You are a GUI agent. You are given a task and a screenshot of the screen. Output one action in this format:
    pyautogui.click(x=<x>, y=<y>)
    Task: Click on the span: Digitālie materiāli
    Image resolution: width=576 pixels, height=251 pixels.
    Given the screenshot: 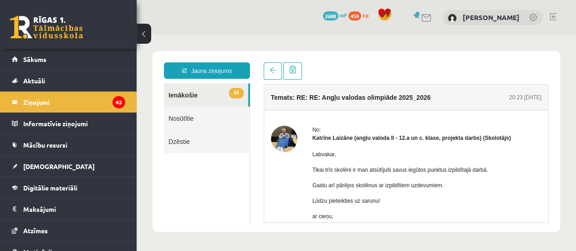 What is the action you would take?
    pyautogui.click(x=50, y=188)
    